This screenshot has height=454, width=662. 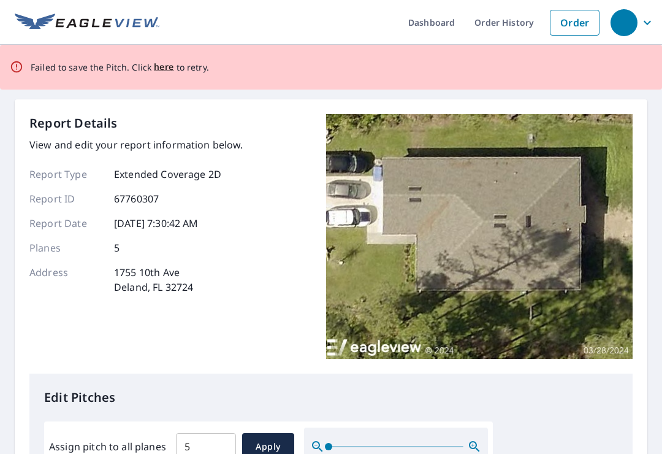 What do you see at coordinates (66, 248) in the screenshot?
I see `p: Planes` at bounding box center [66, 248].